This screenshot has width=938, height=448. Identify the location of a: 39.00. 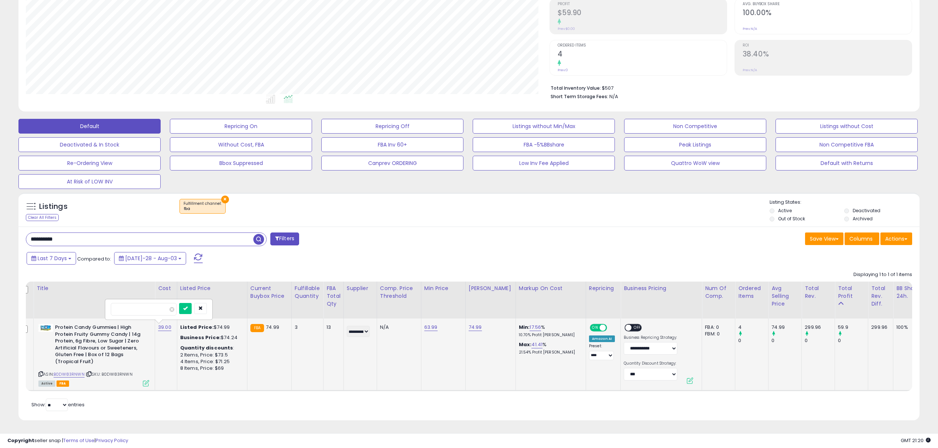
(165, 328).